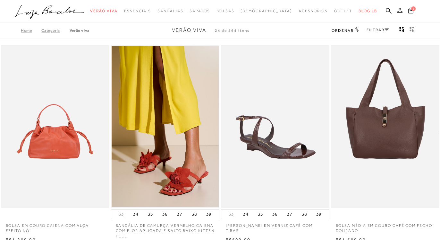 Image resolution: width=440 pixels, height=240 pixels. What do you see at coordinates (233, 30) in the screenshot?
I see `span: 24 de 564 itens` at bounding box center [233, 30].